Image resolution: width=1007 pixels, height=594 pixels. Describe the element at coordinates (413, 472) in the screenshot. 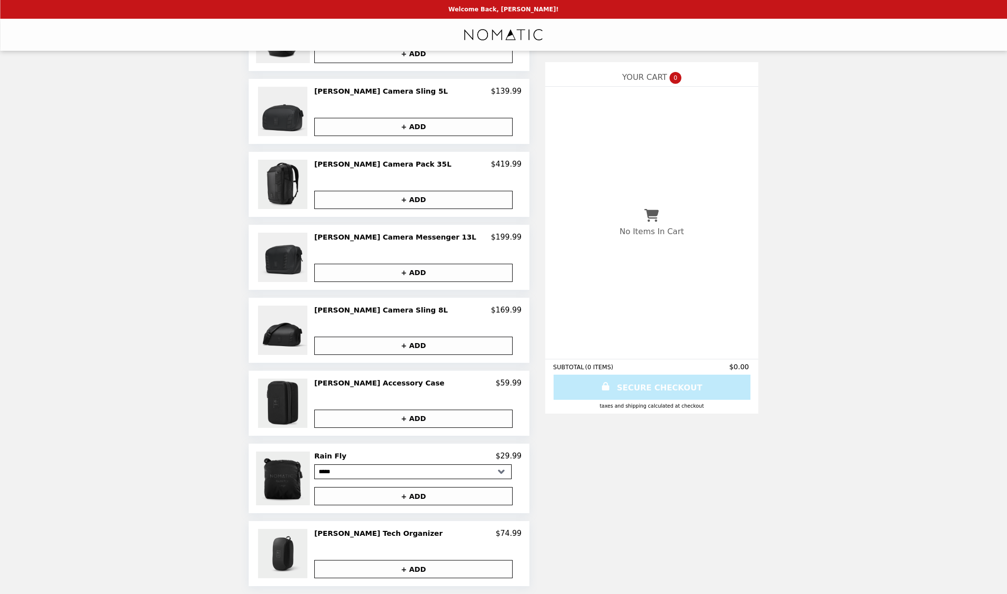

I see `select: Select a product variant` at that location.